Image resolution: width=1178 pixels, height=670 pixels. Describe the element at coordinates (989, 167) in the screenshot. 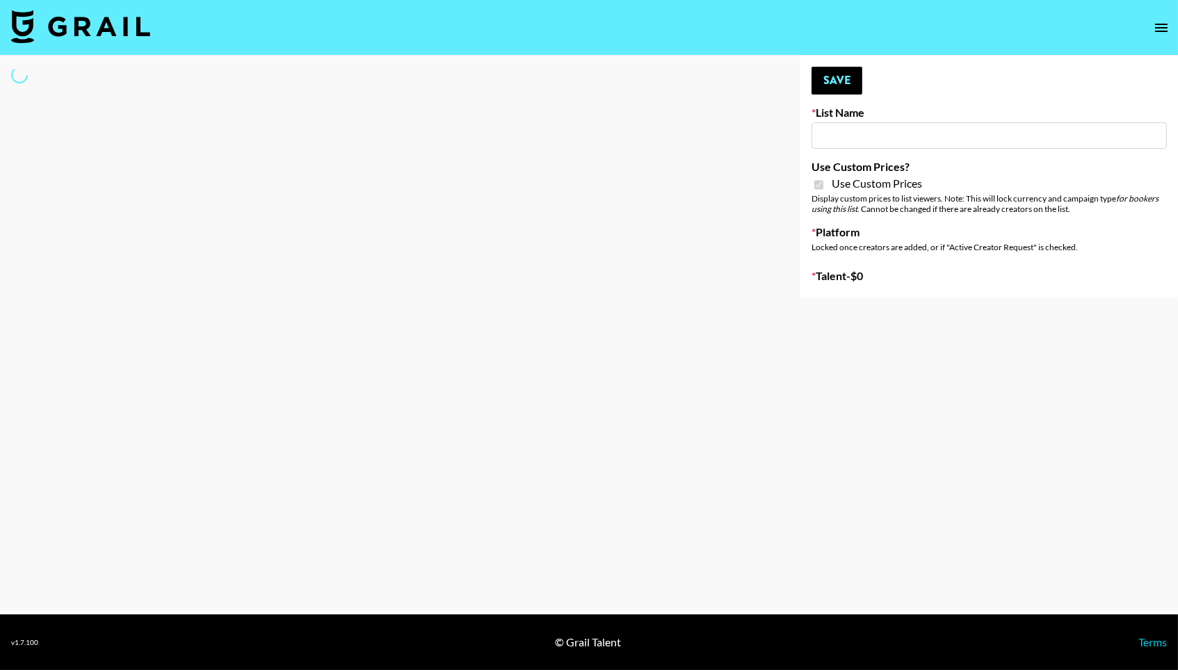

I see `label: Use Custom Prices?` at that location.